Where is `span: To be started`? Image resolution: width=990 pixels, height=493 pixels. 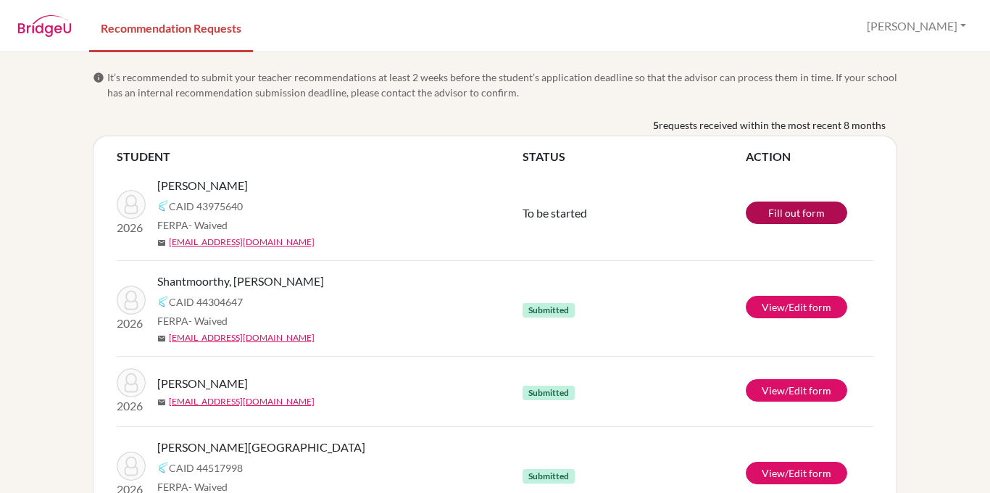
span: To be started is located at coordinates (555, 212).